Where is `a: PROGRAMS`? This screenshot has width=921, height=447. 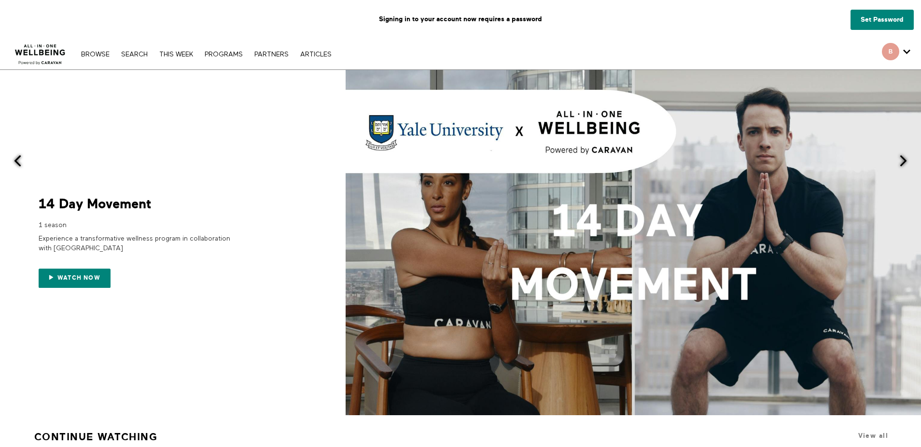 a: PROGRAMS is located at coordinates (223, 55).